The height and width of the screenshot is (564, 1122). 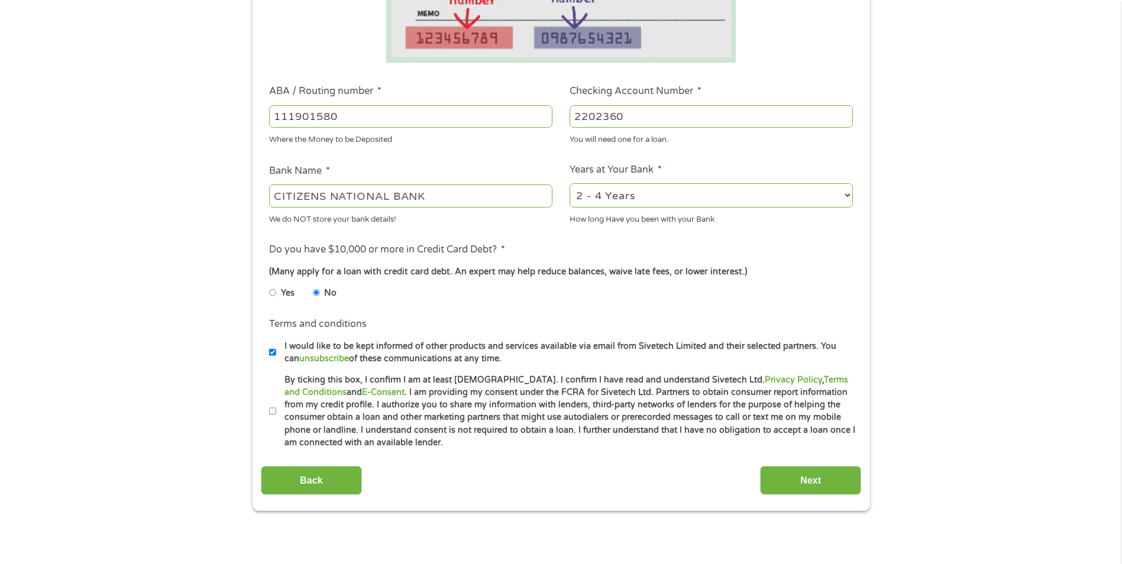 What do you see at coordinates (288, 293) in the screenshot?
I see `label: Yes` at bounding box center [288, 293].